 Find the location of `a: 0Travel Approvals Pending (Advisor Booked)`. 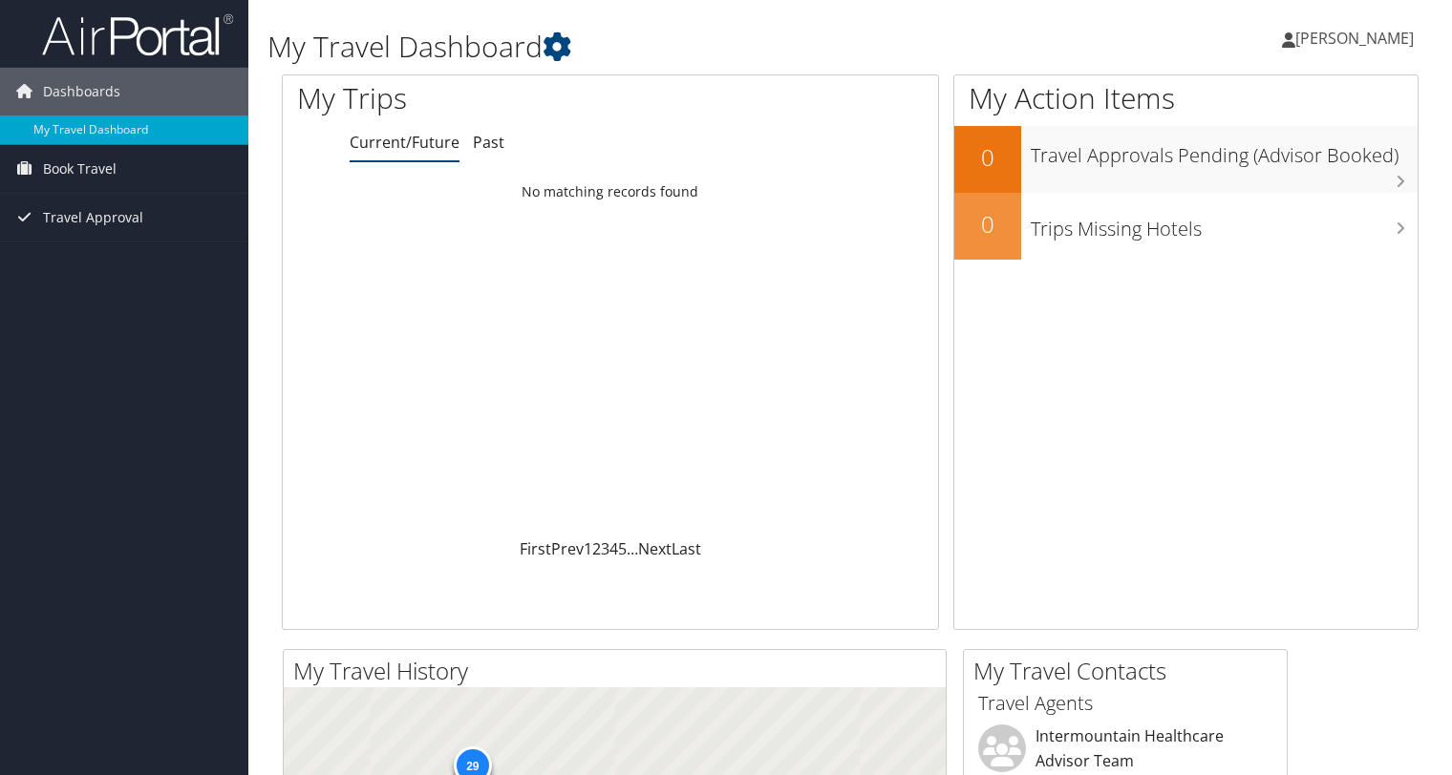

a: 0Travel Approvals Pending (Advisor Booked) is located at coordinates (1185, 159).